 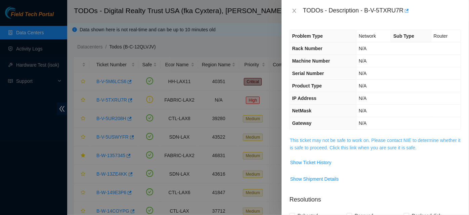 I want to click on a: This ticket may not be safe to work on. Please contact NIE to determine whether it is safe to pro..., so click(x=375, y=144).